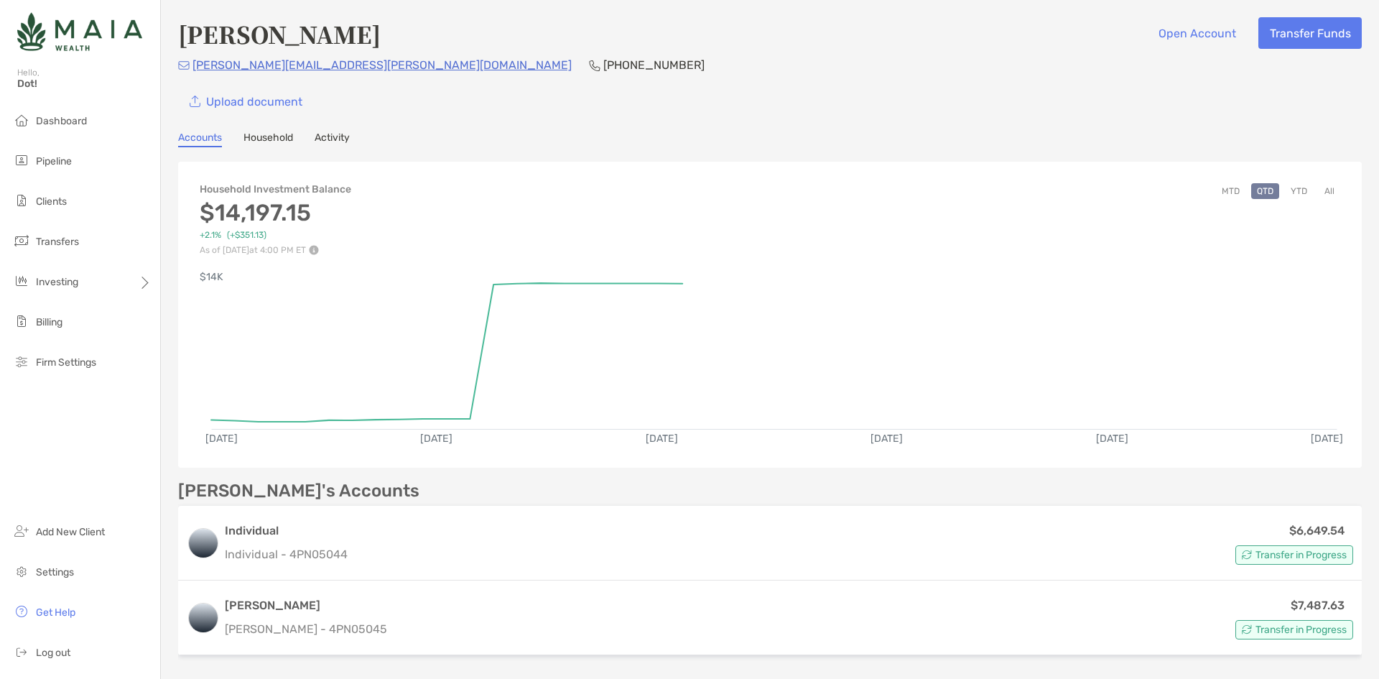  I want to click on span: Settings, so click(55, 572).